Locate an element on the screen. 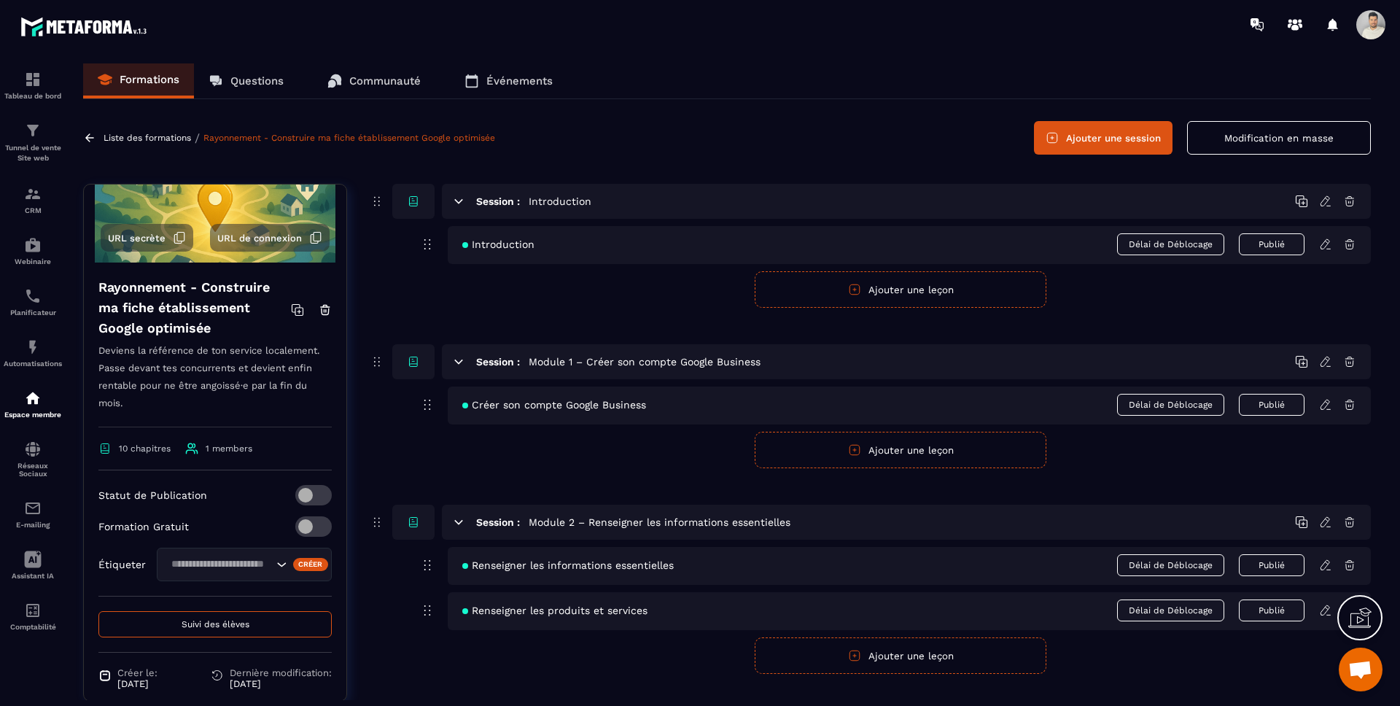 The height and width of the screenshot is (706, 1400). img: logo is located at coordinates (86, 26).